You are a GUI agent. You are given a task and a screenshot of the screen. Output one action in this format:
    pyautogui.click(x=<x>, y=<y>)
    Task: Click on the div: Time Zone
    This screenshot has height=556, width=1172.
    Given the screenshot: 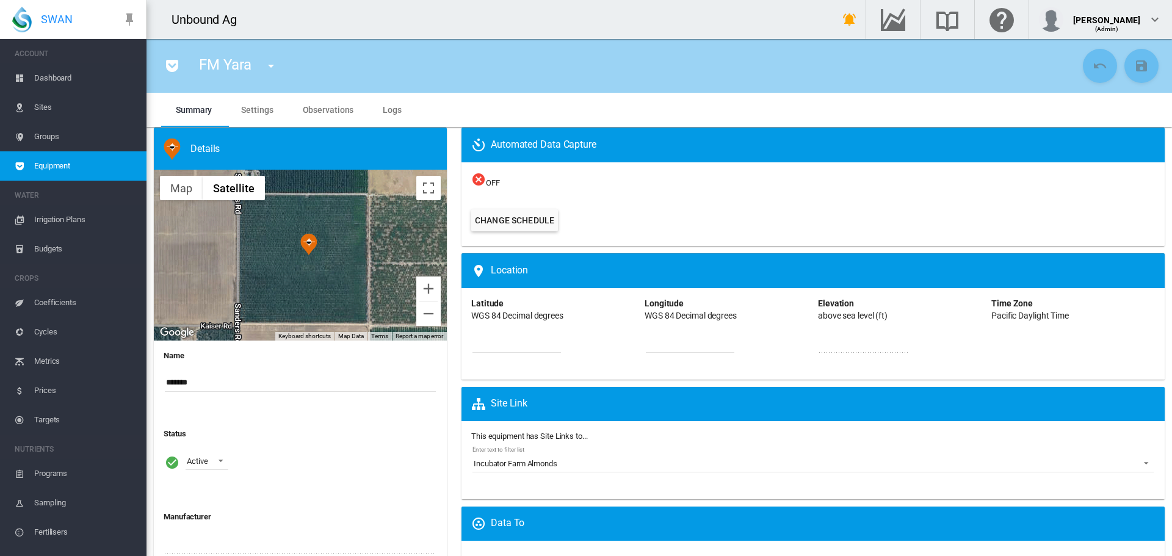 What is the action you would take?
    pyautogui.click(x=1012, y=304)
    